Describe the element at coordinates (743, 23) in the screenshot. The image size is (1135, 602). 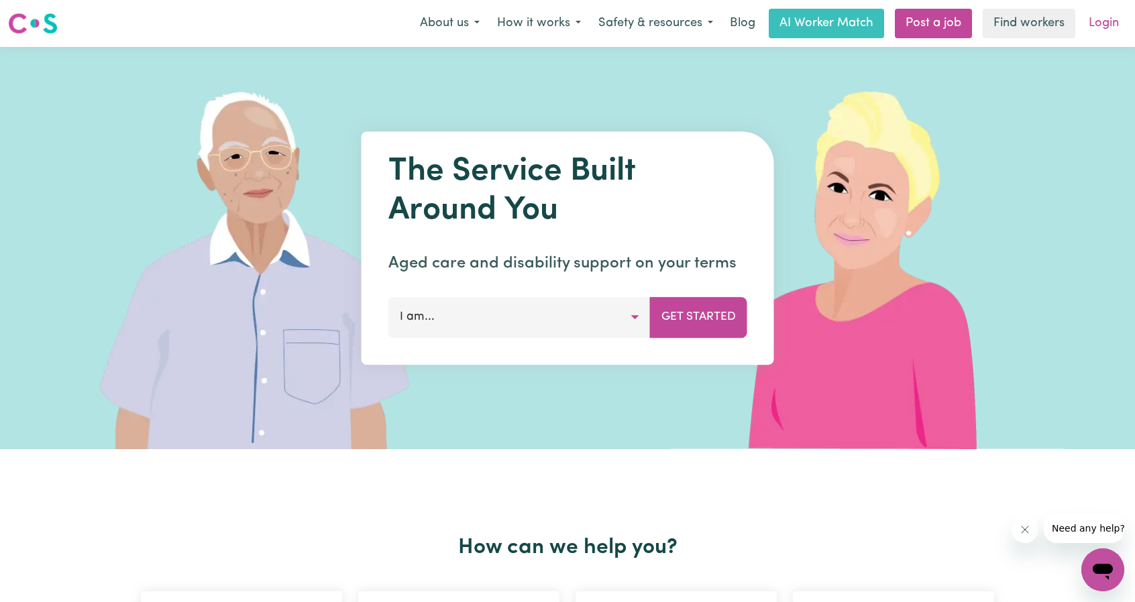
I see `a: Blog` at that location.